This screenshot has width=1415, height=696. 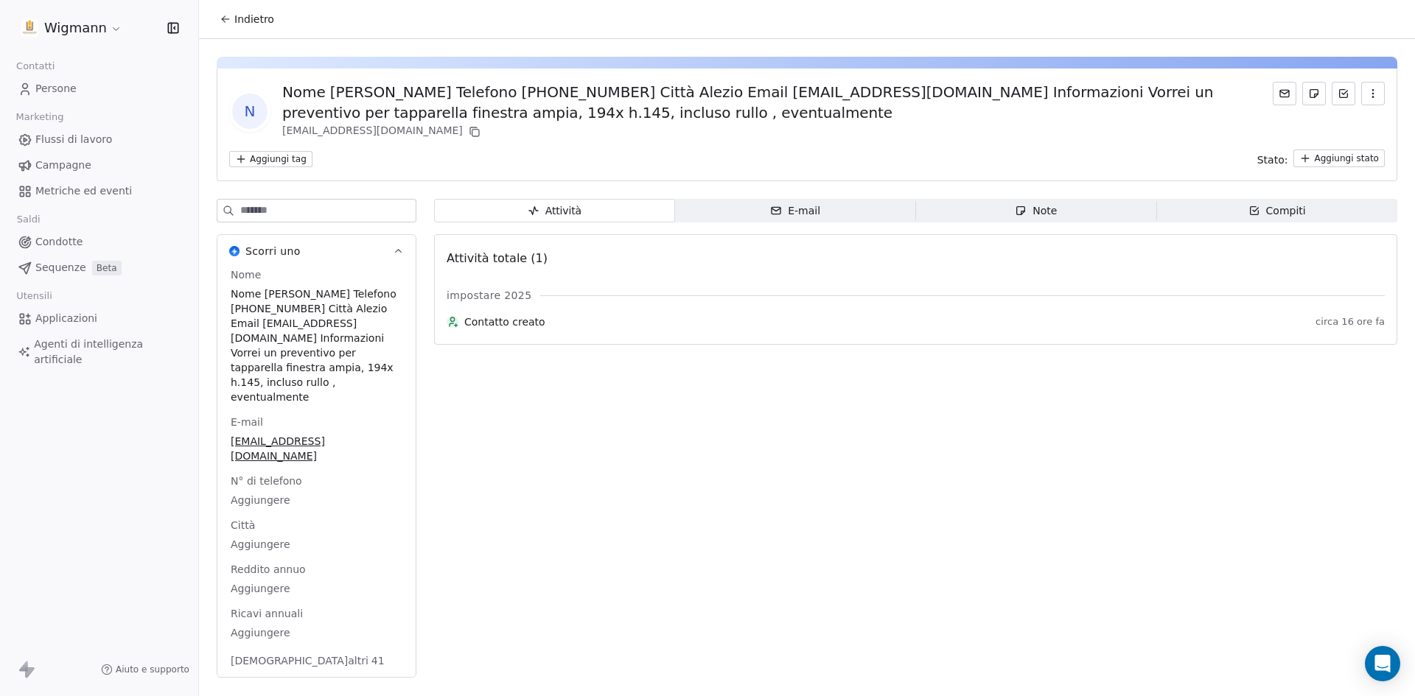 I want to click on font: Saldi, so click(x=29, y=219).